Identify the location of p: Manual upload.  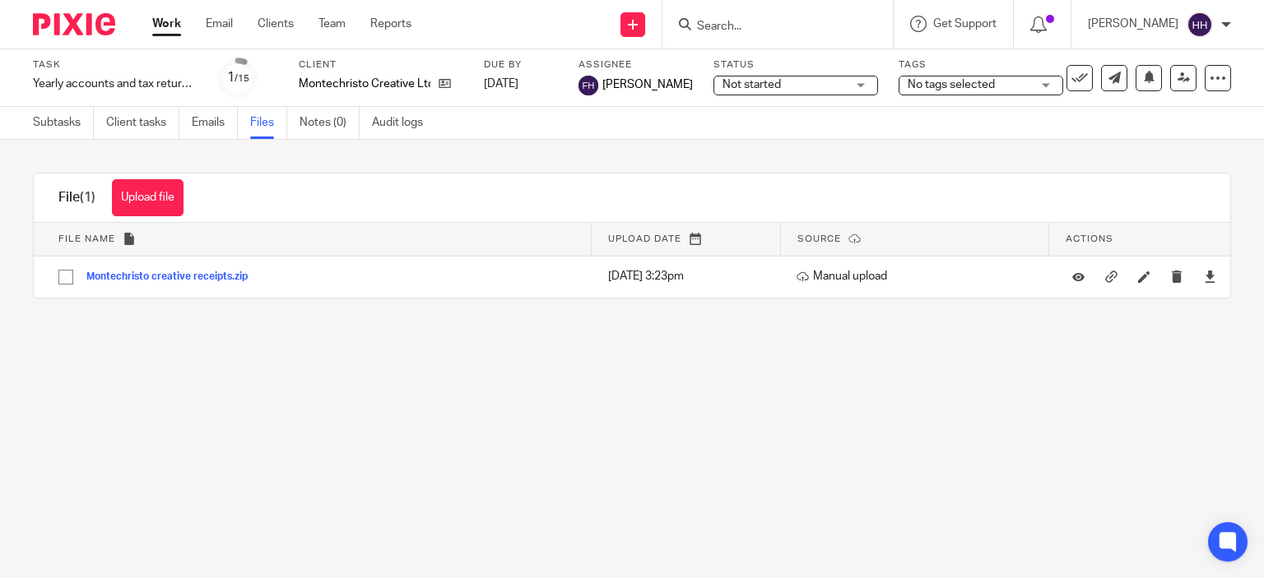
(918, 276).